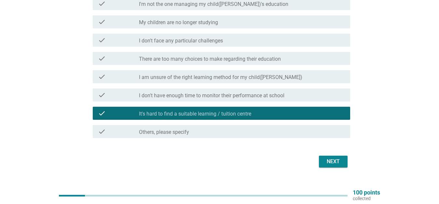  Describe the element at coordinates (195, 114) in the screenshot. I see `label: It's hard to find a suitable learning / tuition centre` at that location.